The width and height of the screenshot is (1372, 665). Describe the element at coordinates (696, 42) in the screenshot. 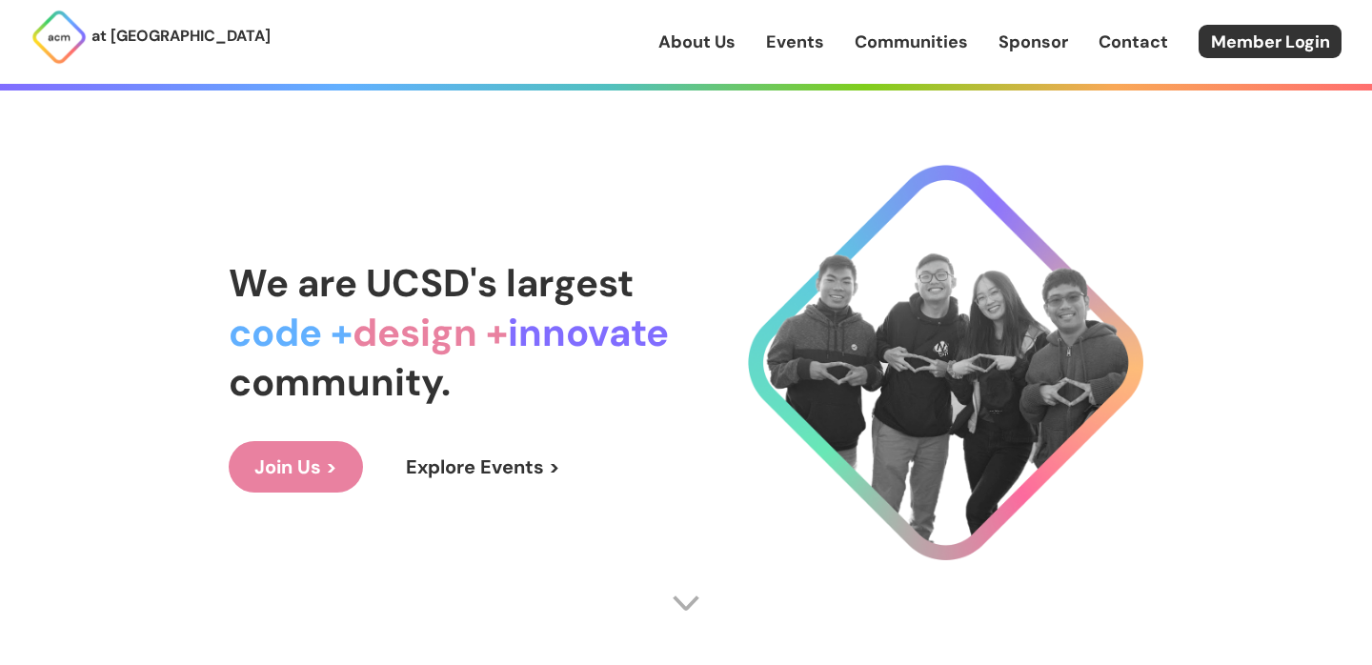

I see `a: About Us` at that location.